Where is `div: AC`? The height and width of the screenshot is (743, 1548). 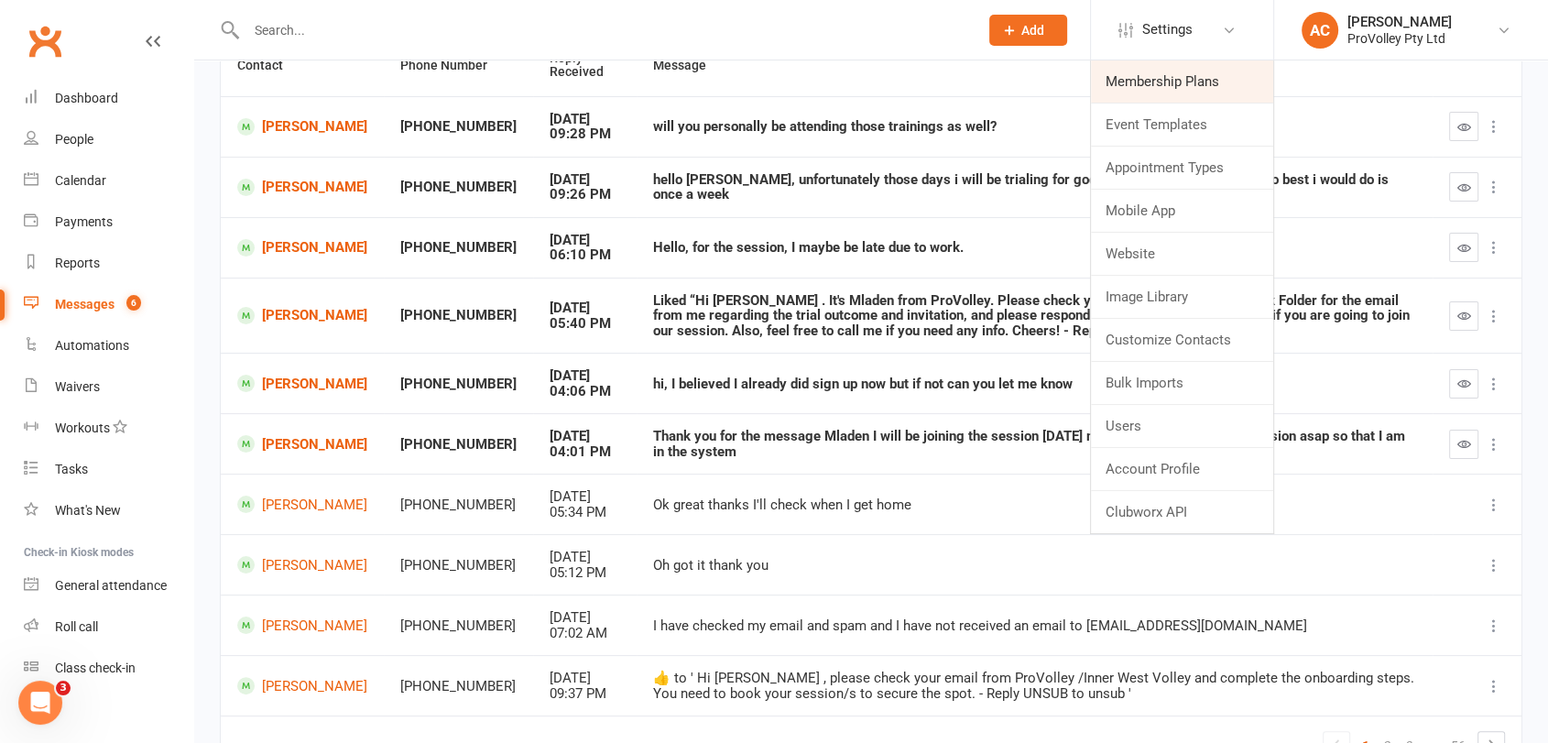 div: AC is located at coordinates (1320, 30).